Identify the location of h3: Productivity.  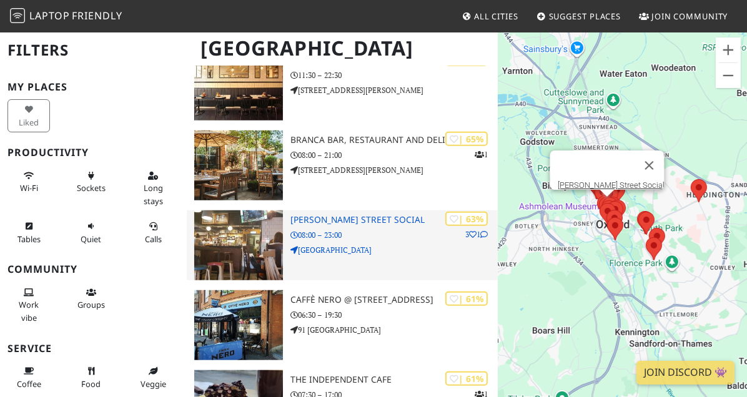
(93, 152).